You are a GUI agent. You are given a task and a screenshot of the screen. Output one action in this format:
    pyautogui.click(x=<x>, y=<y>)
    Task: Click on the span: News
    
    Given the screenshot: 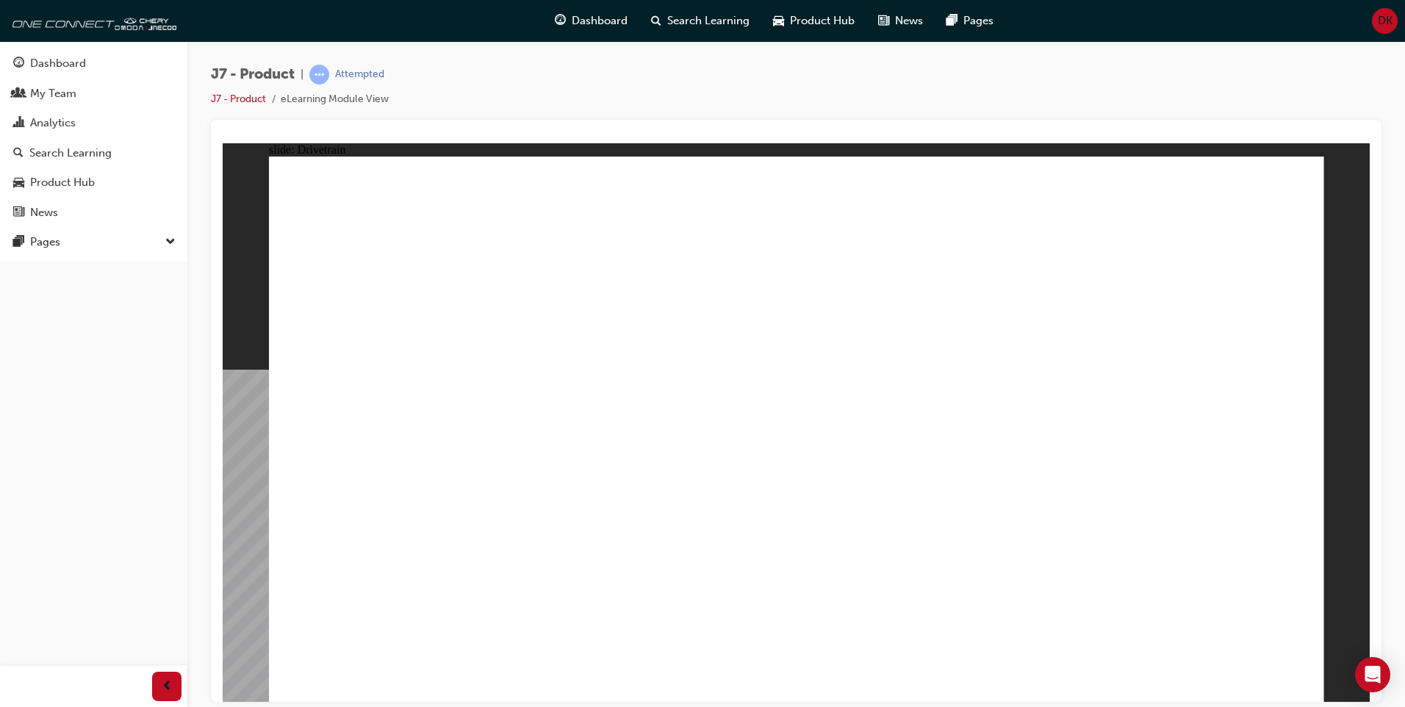 What is the action you would take?
    pyautogui.click(x=909, y=21)
    